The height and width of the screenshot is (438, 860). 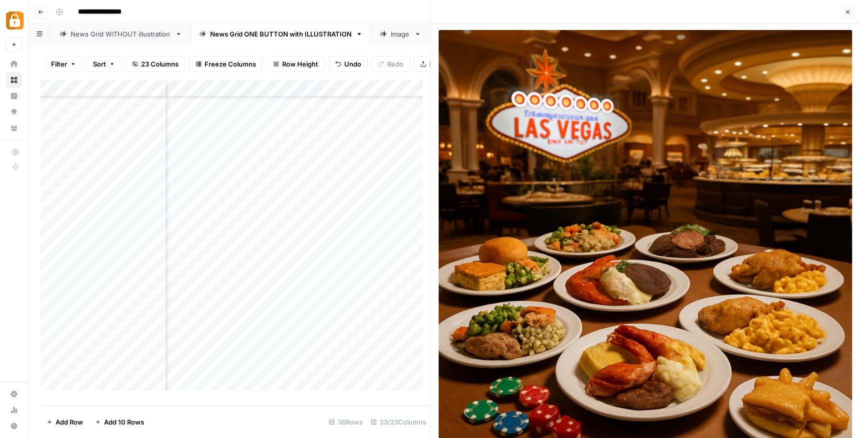 What do you see at coordinates (59, 64) in the screenshot?
I see `span: Filter` at bounding box center [59, 64].